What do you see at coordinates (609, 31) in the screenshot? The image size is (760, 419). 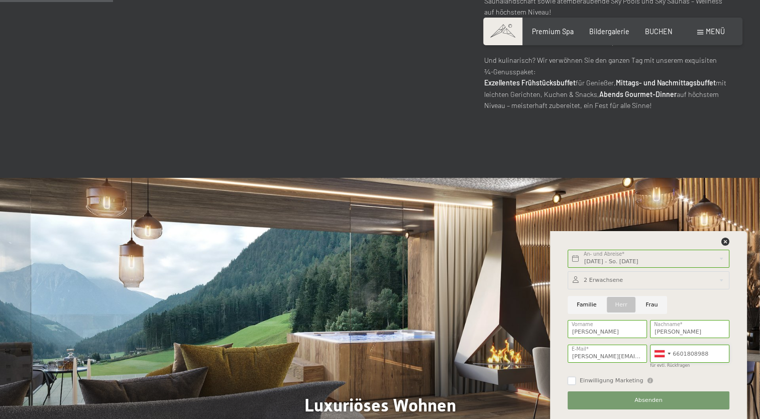 I see `a: Bildergalerie` at bounding box center [609, 31].